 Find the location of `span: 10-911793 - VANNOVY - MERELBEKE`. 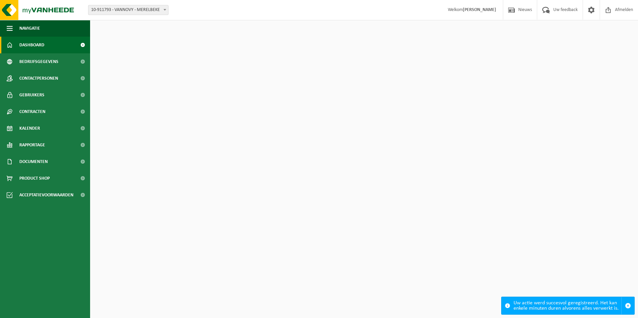

span: 10-911793 - VANNOVY - MERELBEKE is located at coordinates (128, 10).